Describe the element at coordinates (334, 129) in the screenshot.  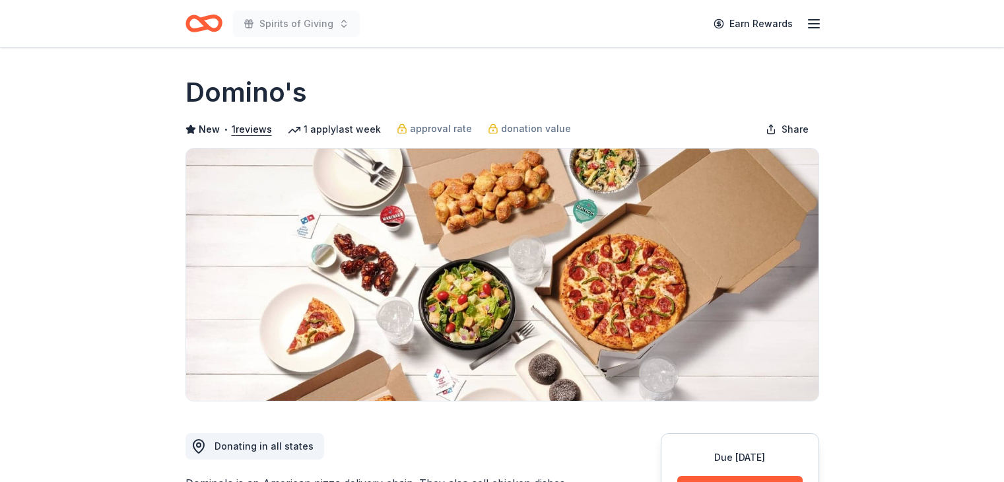
I see `div: 1 apply last week` at that location.